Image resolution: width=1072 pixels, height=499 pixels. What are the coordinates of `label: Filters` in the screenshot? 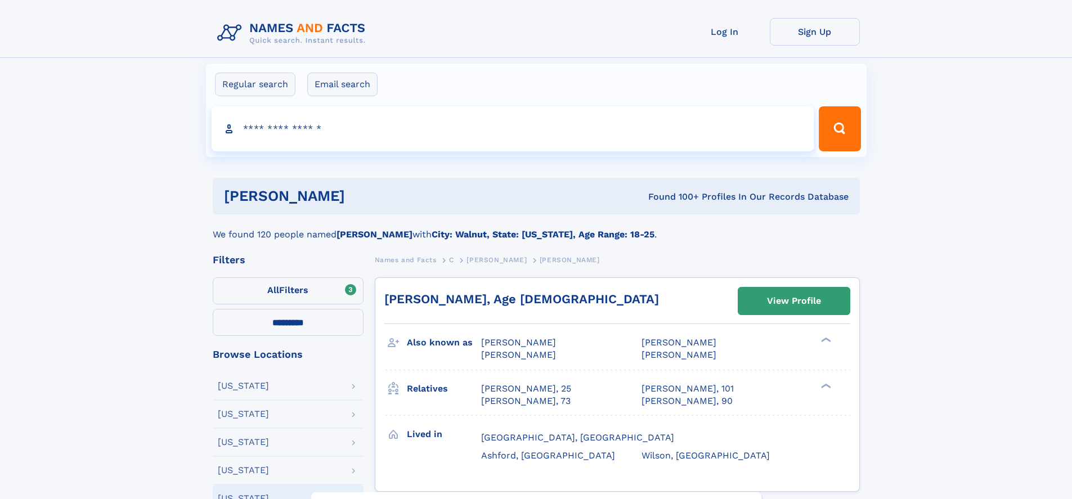 It's located at (288, 291).